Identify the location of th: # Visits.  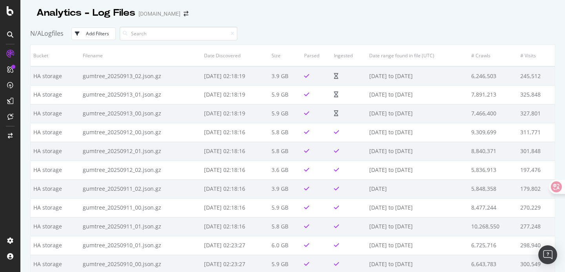
(537, 55).